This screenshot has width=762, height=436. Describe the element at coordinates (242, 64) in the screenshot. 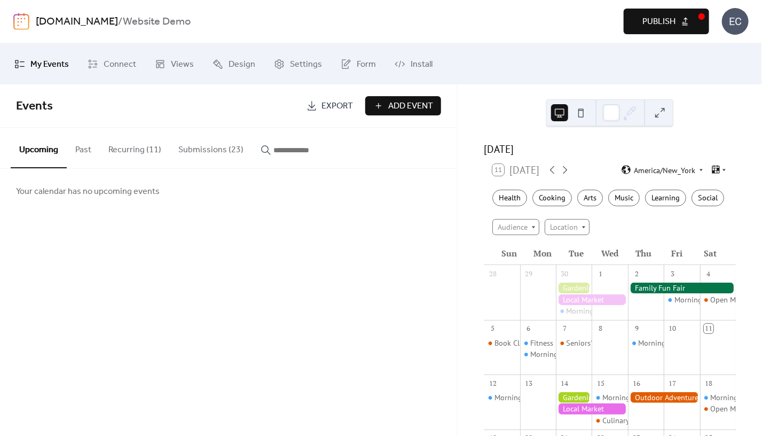

I see `span: Design` at that location.